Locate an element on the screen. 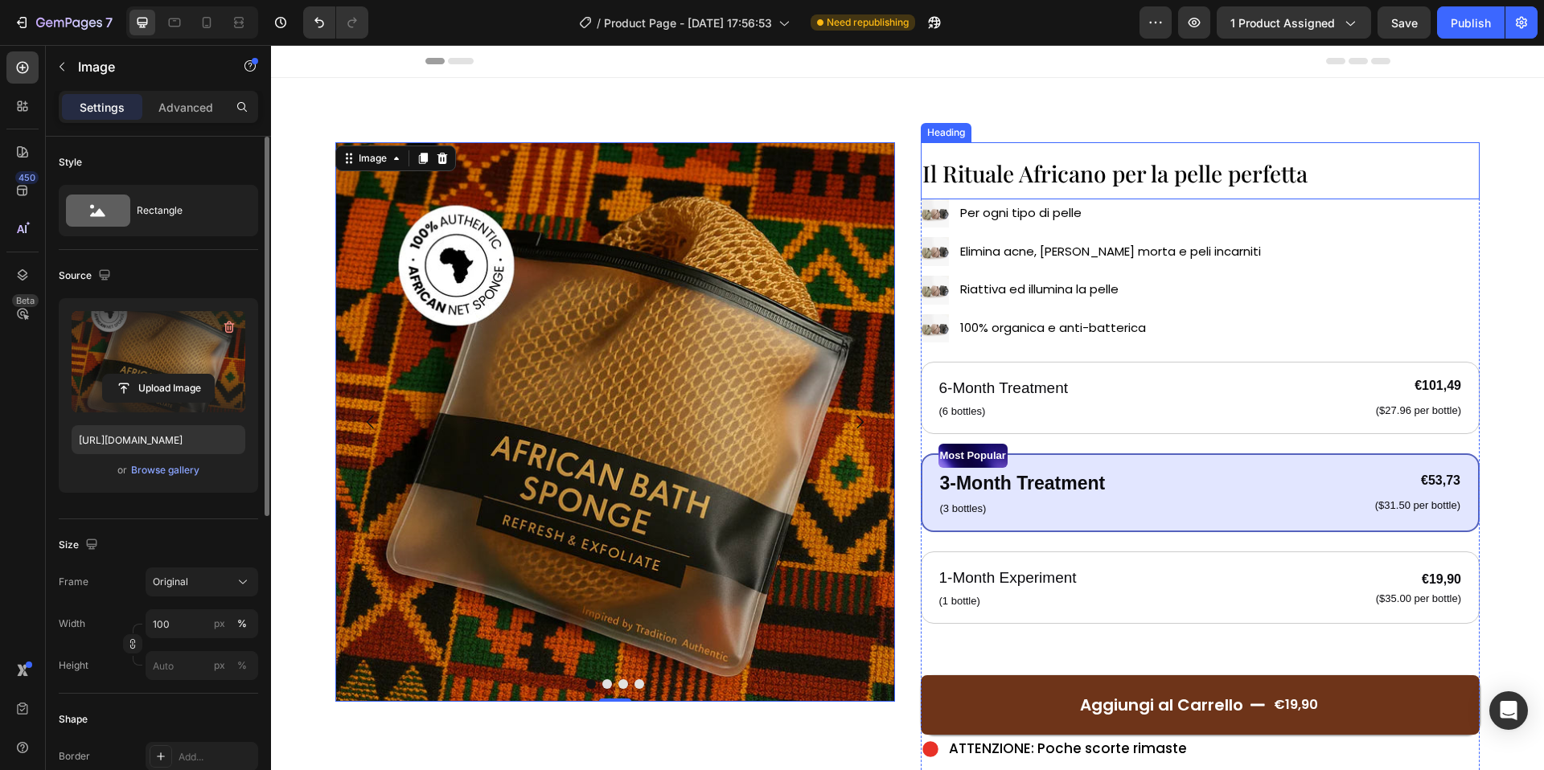 This screenshot has height=770, width=1544. p: (3 bottles) is located at coordinates (752, 464).